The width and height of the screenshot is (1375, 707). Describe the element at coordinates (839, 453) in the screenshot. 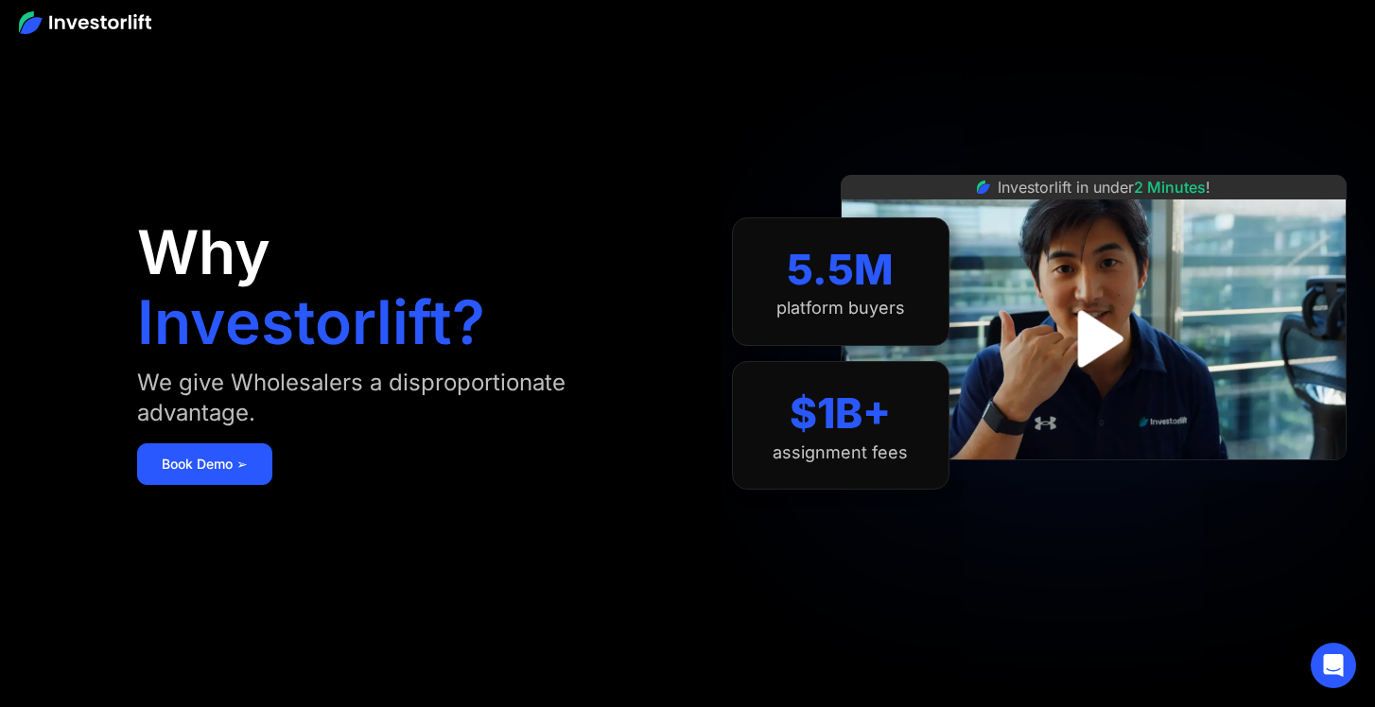

I see `div: assignment fees` at that location.